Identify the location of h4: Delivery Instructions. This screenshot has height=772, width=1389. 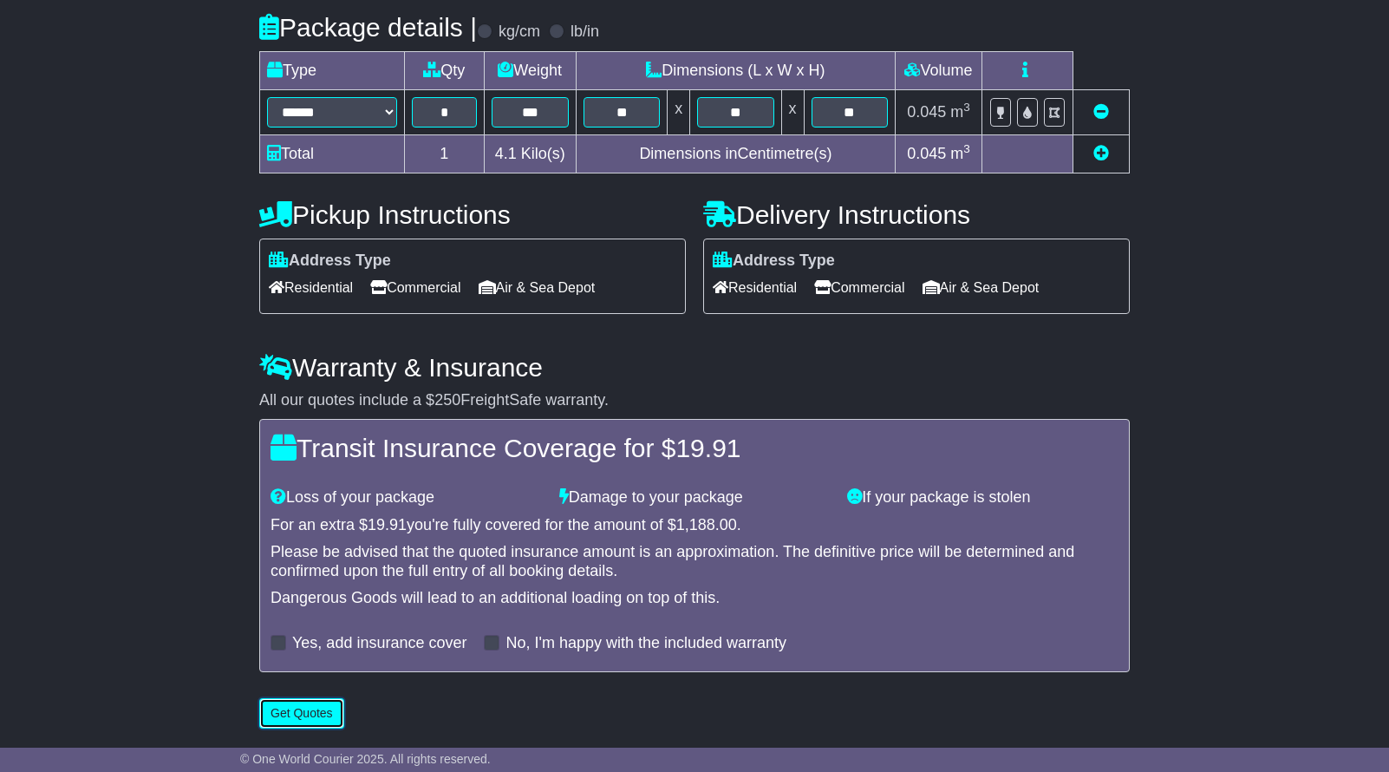
(916, 214).